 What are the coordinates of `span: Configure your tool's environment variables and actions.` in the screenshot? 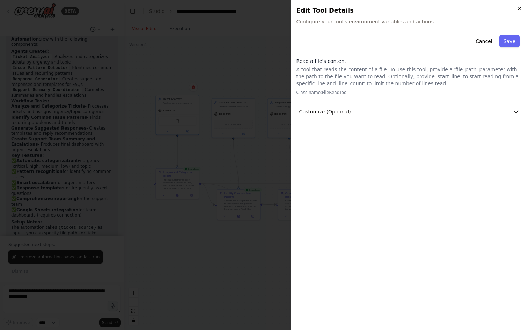 It's located at (409, 22).